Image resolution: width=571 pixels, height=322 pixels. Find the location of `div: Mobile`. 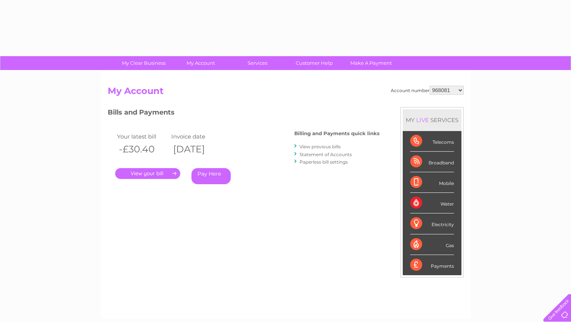

div: Mobile is located at coordinates (432, 182).